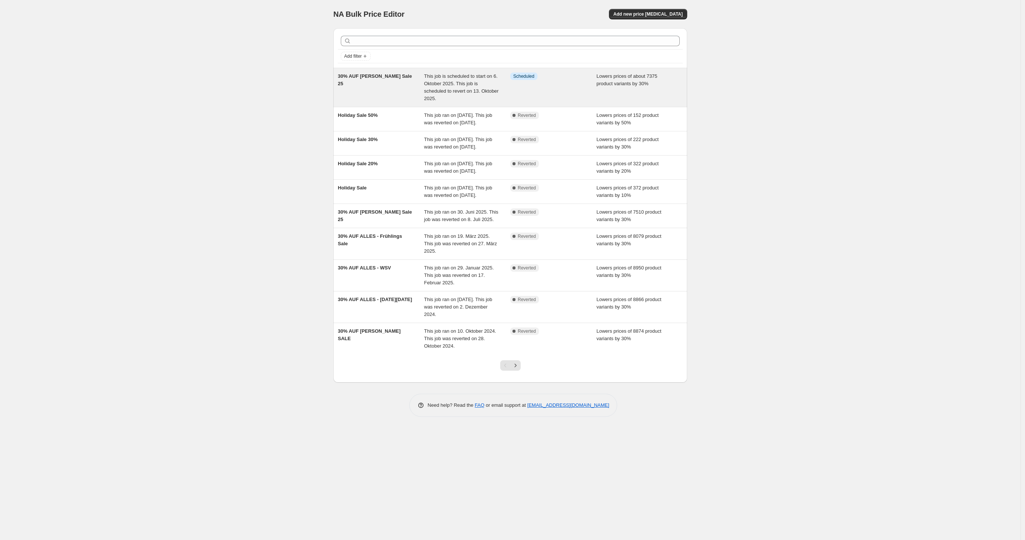 The width and height of the screenshot is (1025, 540). I want to click on nav: Pagination, so click(510, 366).